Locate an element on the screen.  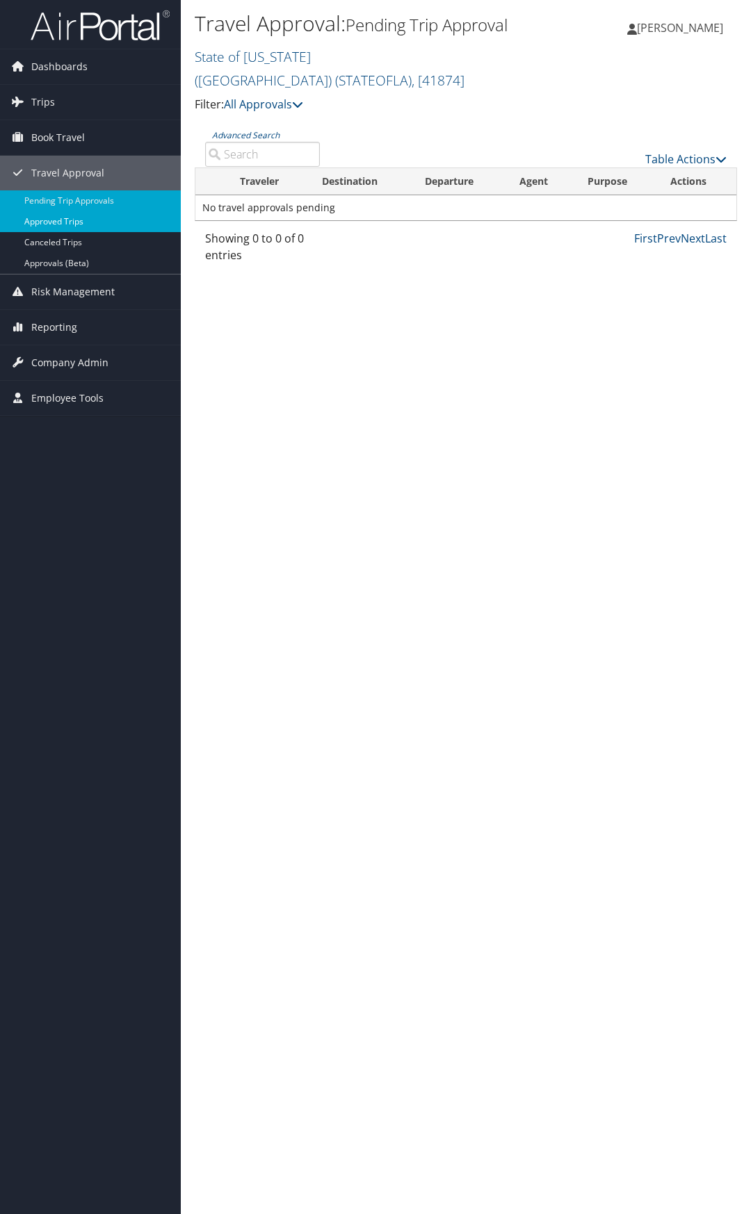
span: Dashboards is located at coordinates (59, 67).